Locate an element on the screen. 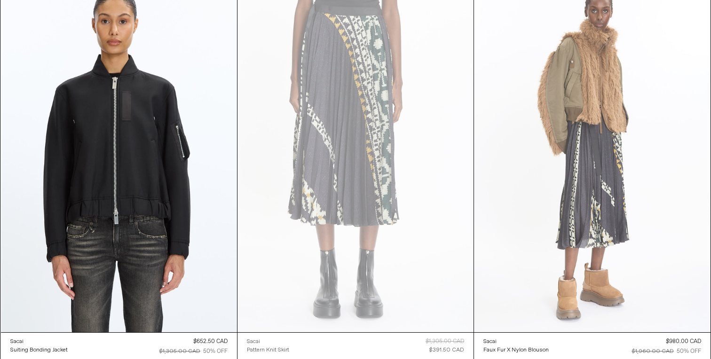  div: $391.50 CAD is located at coordinates (447, 350).